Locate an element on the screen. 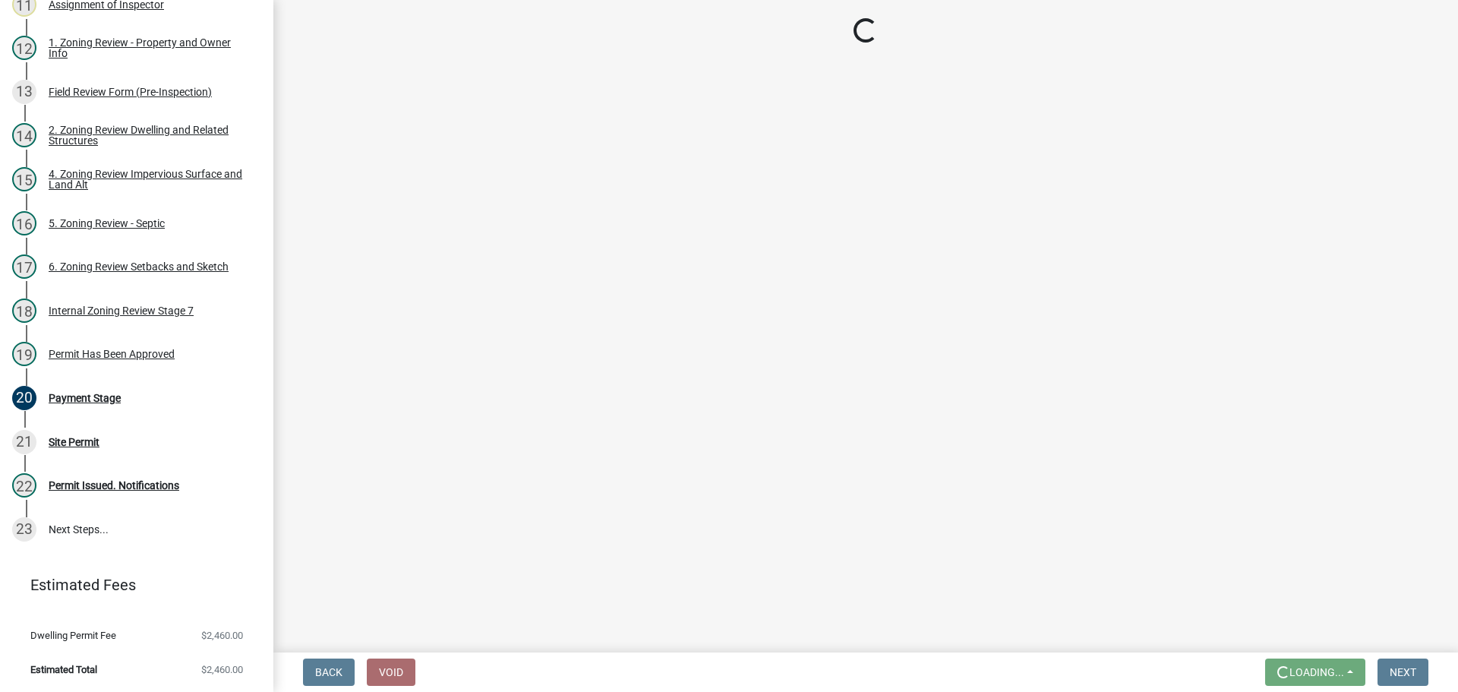 The width and height of the screenshot is (1458, 692). div: 14 is located at coordinates (24, 135).